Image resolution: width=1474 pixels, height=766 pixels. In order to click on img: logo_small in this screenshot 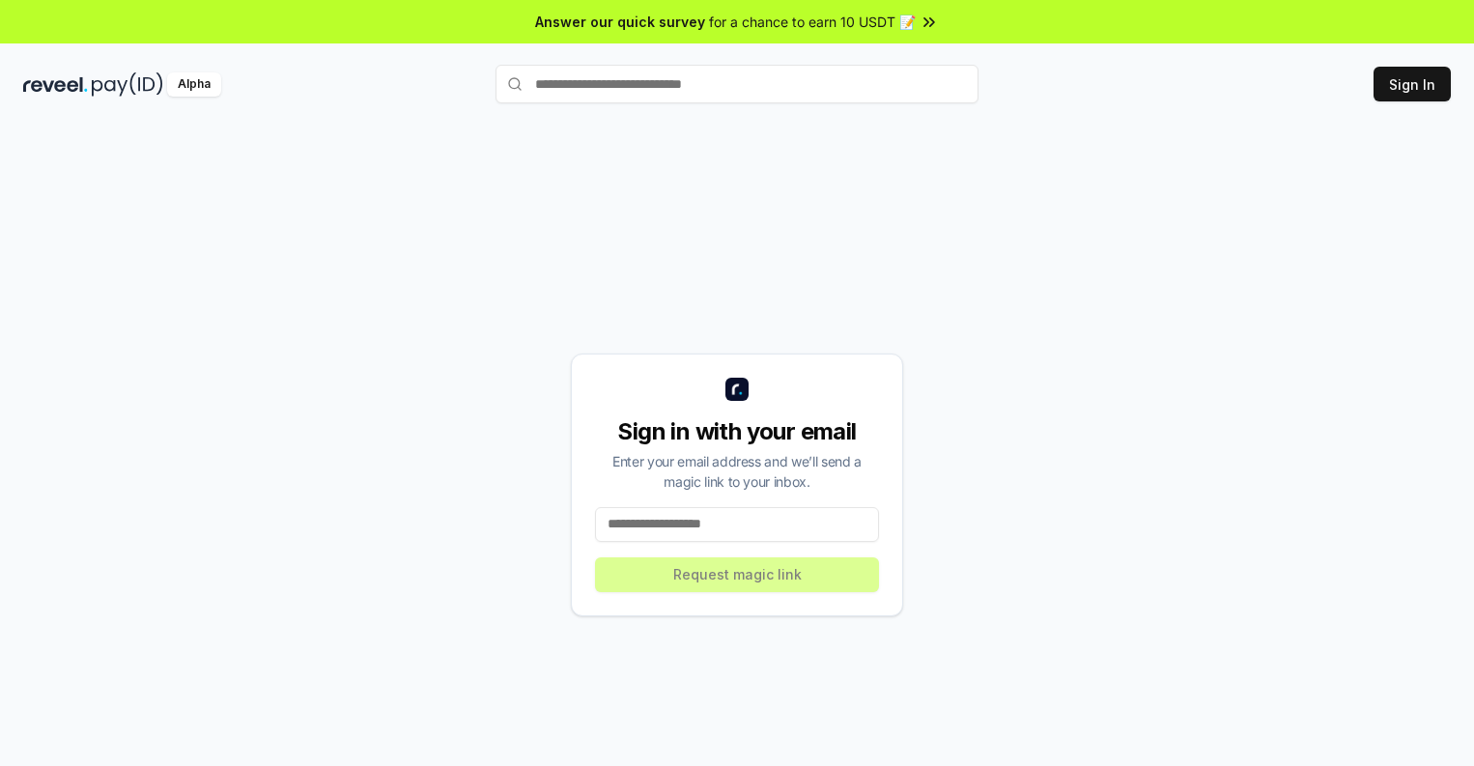, I will do `click(737, 389)`.